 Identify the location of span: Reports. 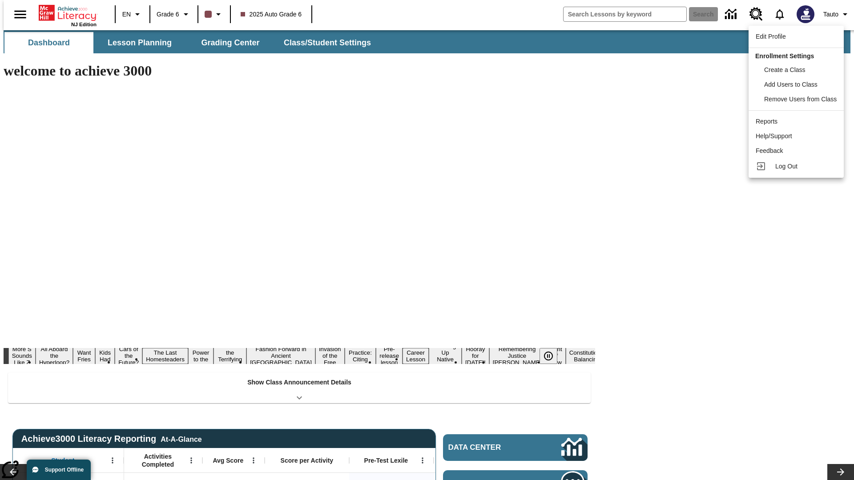
(767, 121).